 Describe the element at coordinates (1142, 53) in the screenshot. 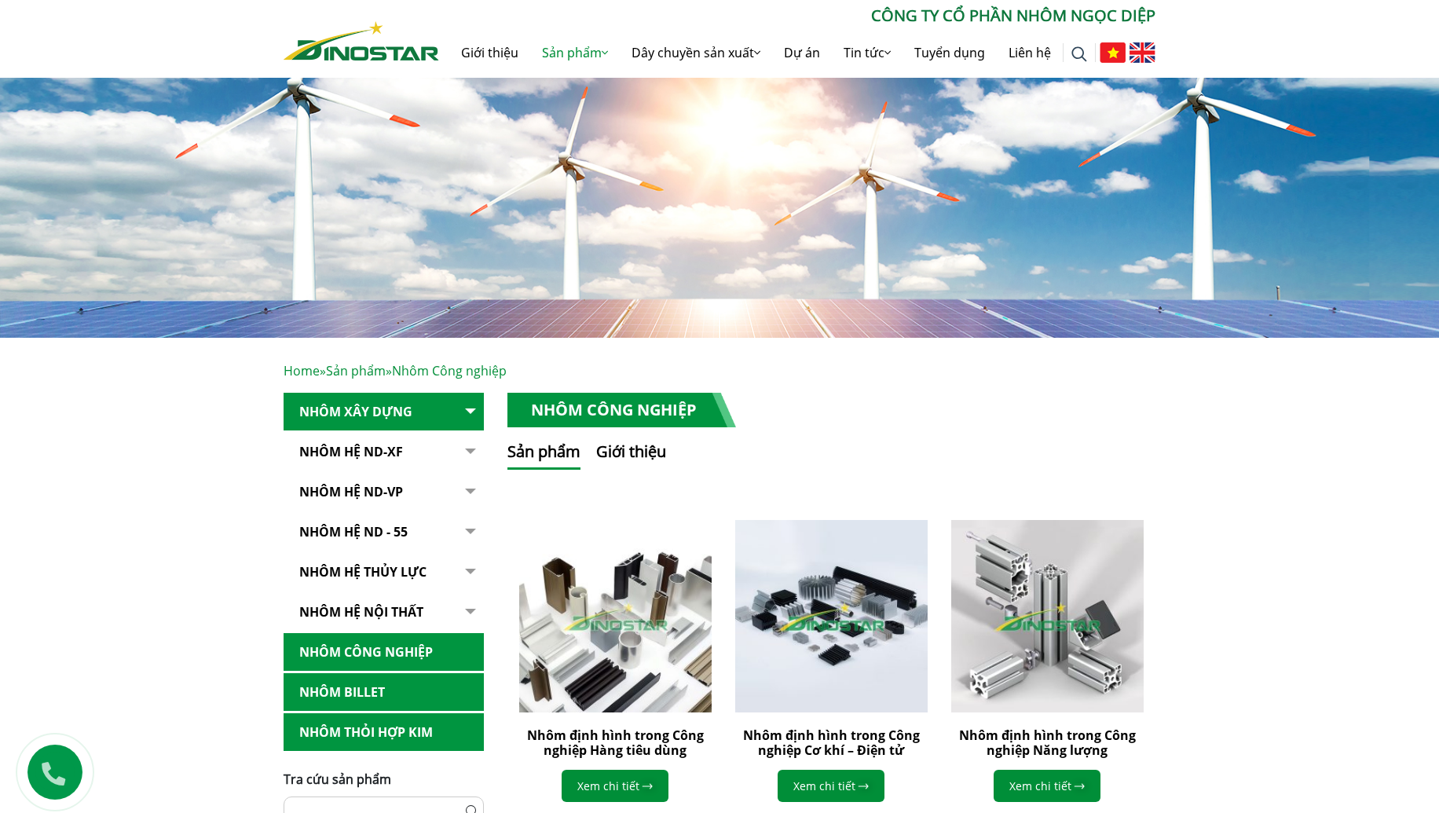

I see `img: English` at that location.